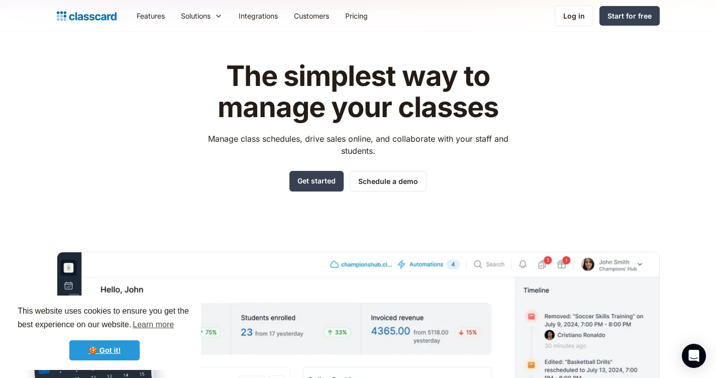 The image size is (716, 378). I want to click on img: website_grey.svg, so click(20, 30).